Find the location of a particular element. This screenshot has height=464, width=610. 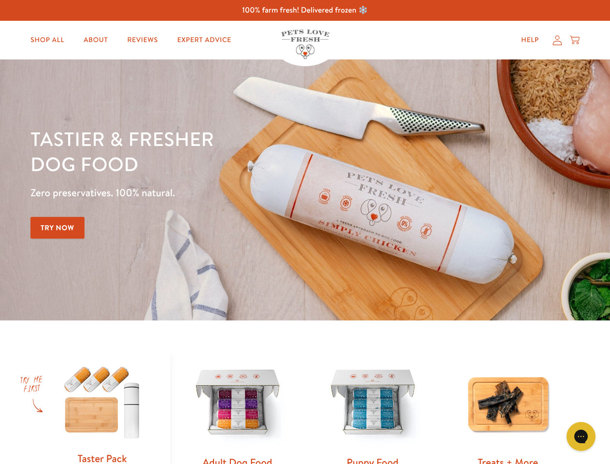

img: Pets Love Fresh is located at coordinates (305, 44).